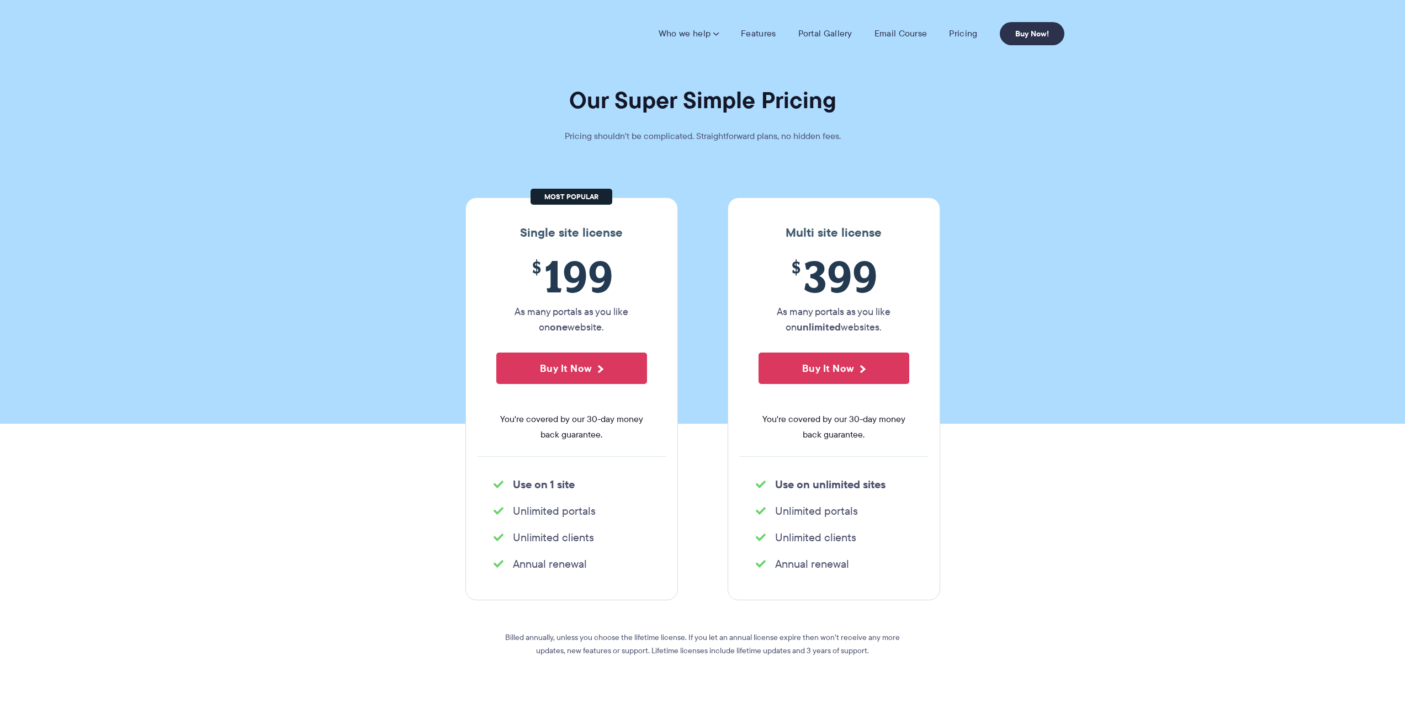 Image resolution: width=1405 pixels, height=720 pixels. Describe the element at coordinates (703, 136) in the screenshot. I see `p: Pricing shouldn't be complicated. Straightforward plans, no hidden fees.` at that location.